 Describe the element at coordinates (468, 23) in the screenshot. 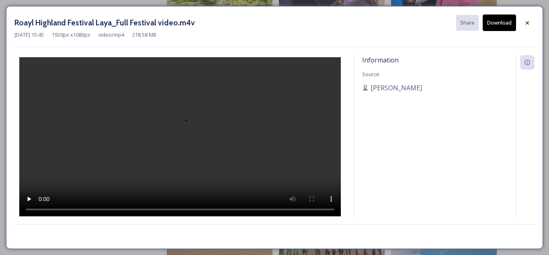

I see `button: Share` at that location.